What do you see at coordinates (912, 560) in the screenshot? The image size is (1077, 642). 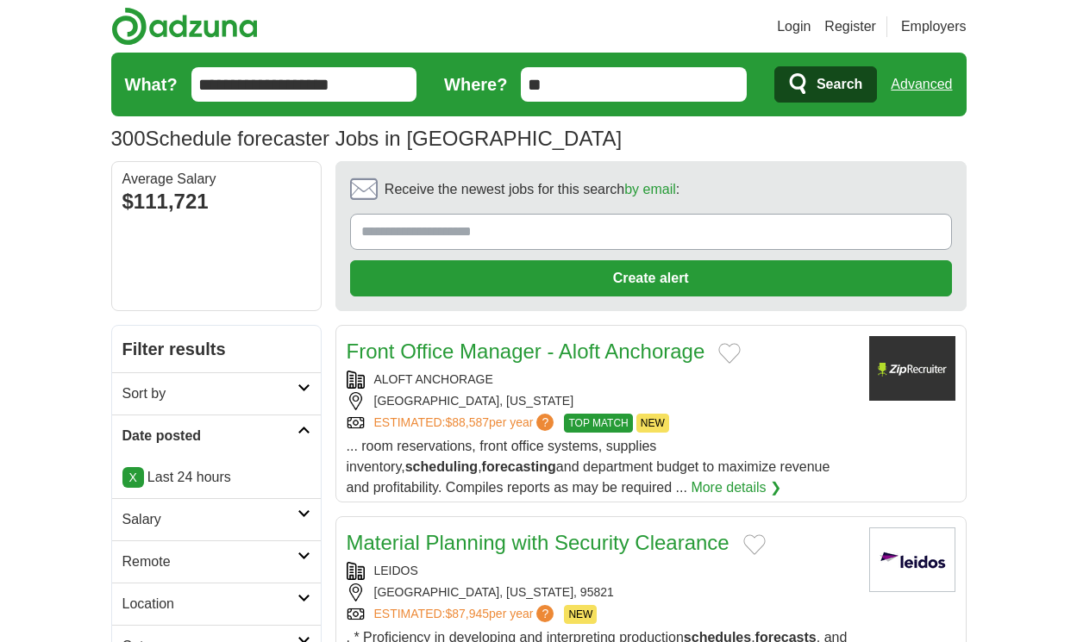 I see `img: Leidos logo` at bounding box center [912, 560].